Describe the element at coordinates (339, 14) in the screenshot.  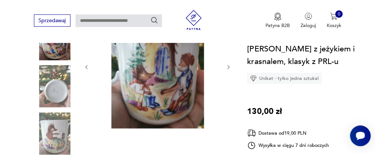
I see `div: 0` at that location.